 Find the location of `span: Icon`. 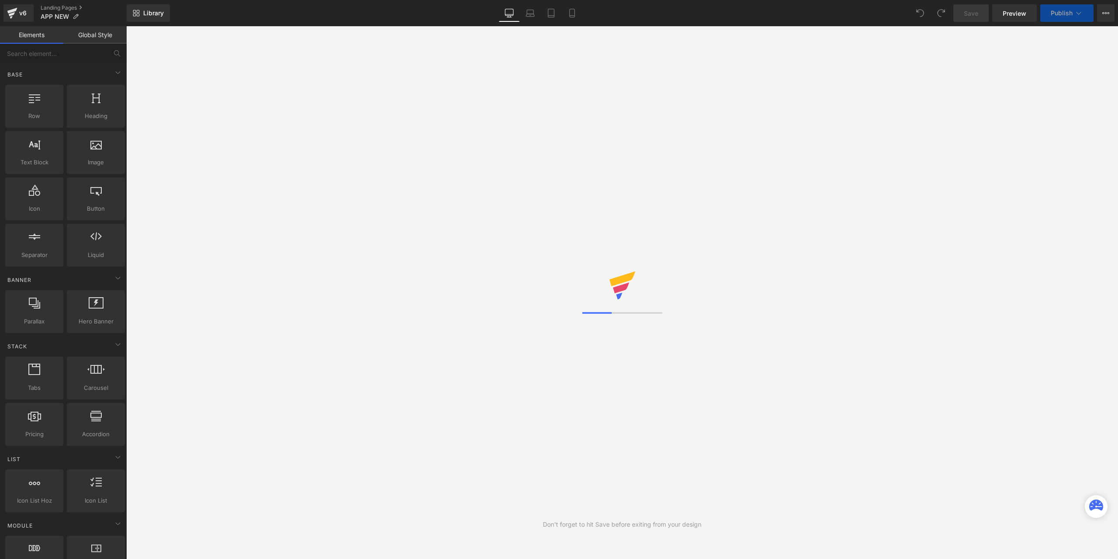

span: Icon is located at coordinates (34, 208).